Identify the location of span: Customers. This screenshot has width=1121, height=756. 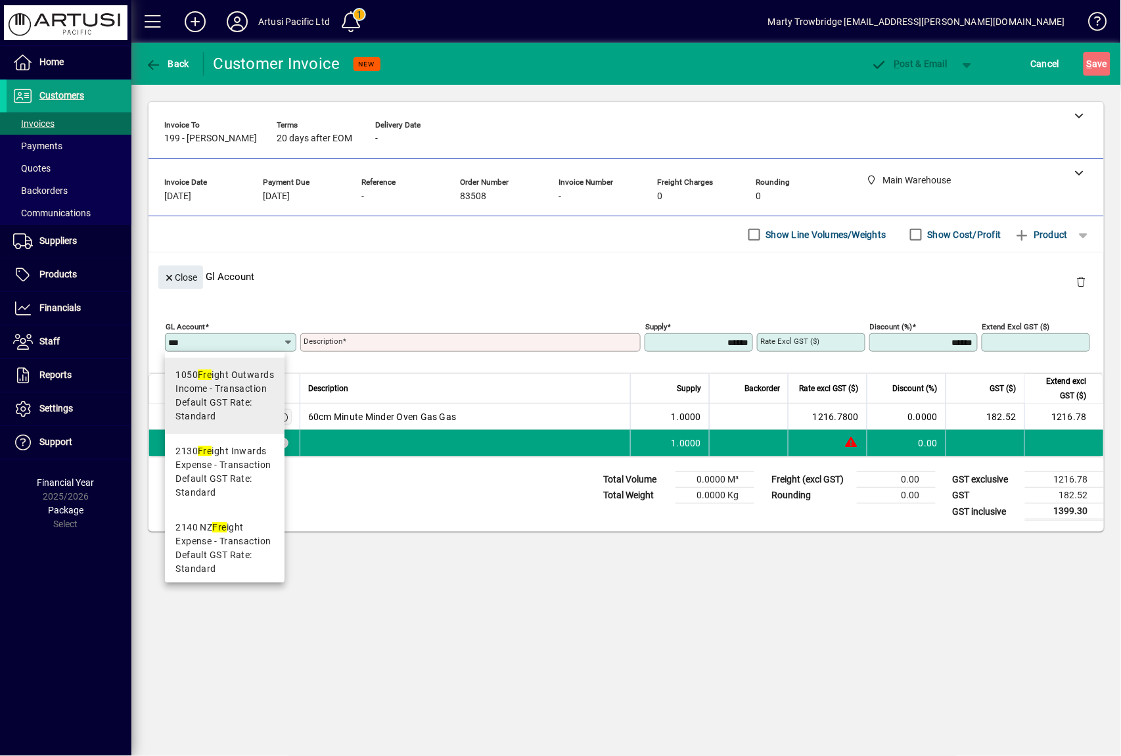
(62, 95).